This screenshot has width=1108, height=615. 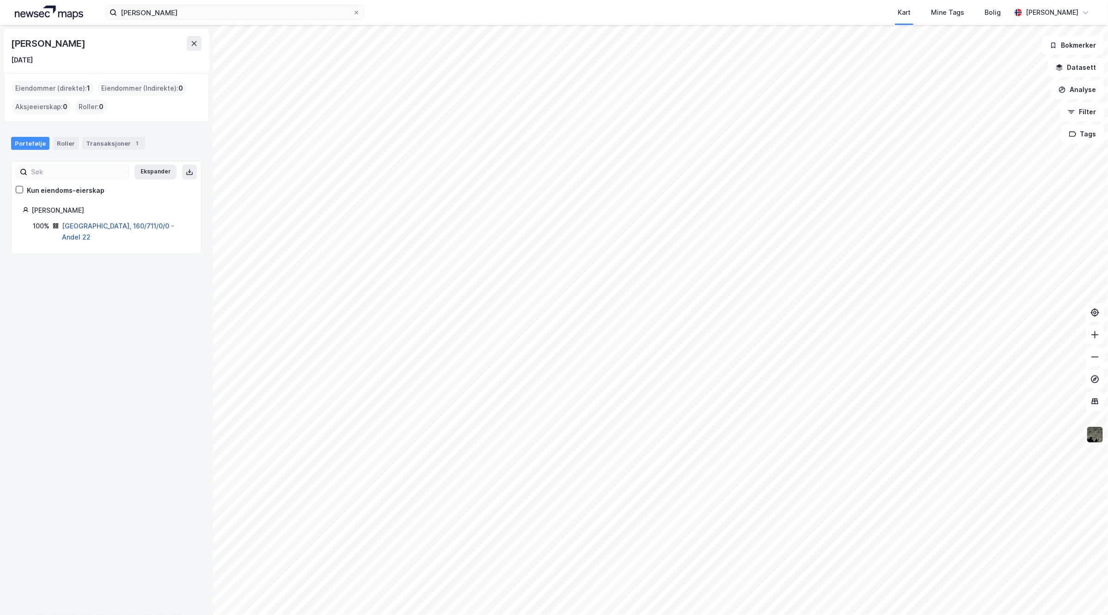 What do you see at coordinates (1095, 435) in the screenshot?
I see `img: 9k=` at bounding box center [1095, 435].